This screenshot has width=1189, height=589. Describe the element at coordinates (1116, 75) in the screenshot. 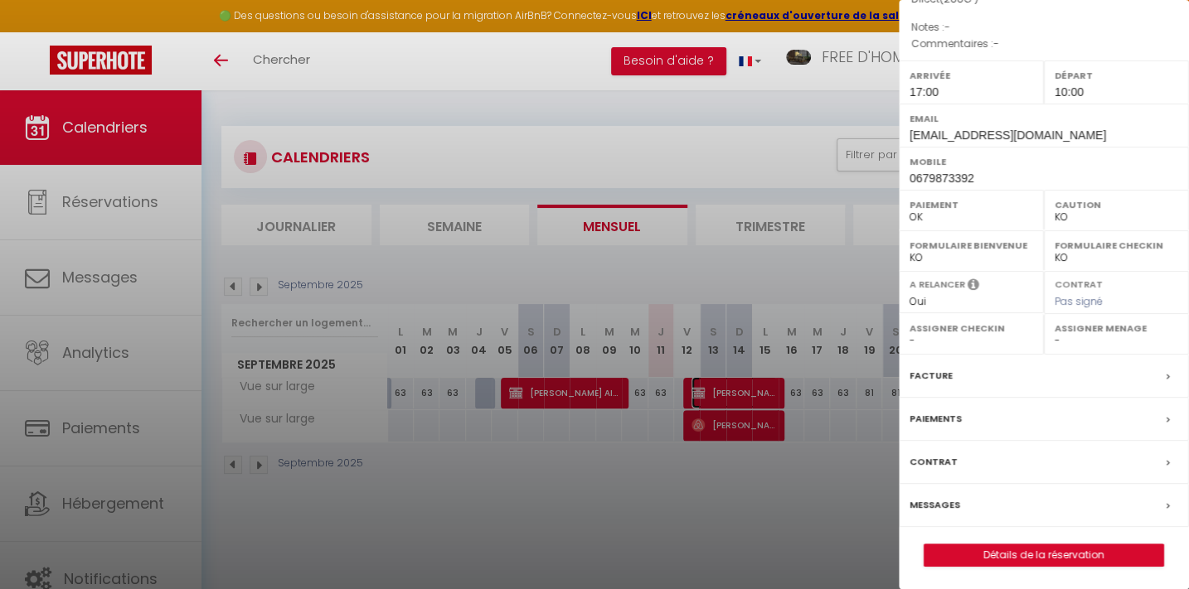

I see `label: Départ` at that location.